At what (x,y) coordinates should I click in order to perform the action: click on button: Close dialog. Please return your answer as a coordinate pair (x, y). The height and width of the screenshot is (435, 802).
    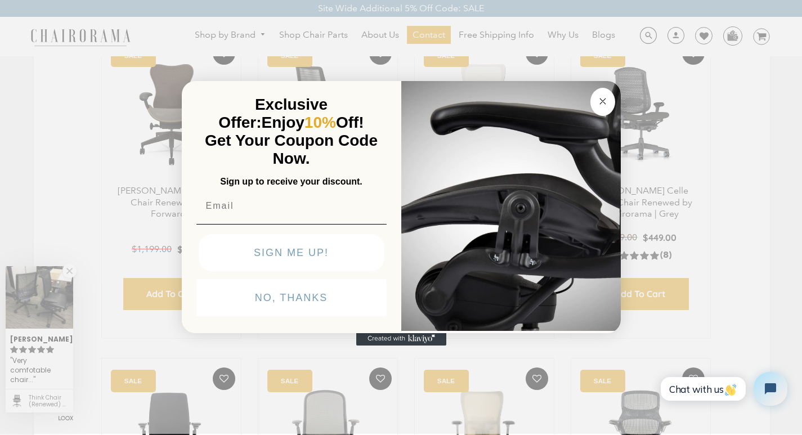
    Looking at the image, I should click on (603, 102).